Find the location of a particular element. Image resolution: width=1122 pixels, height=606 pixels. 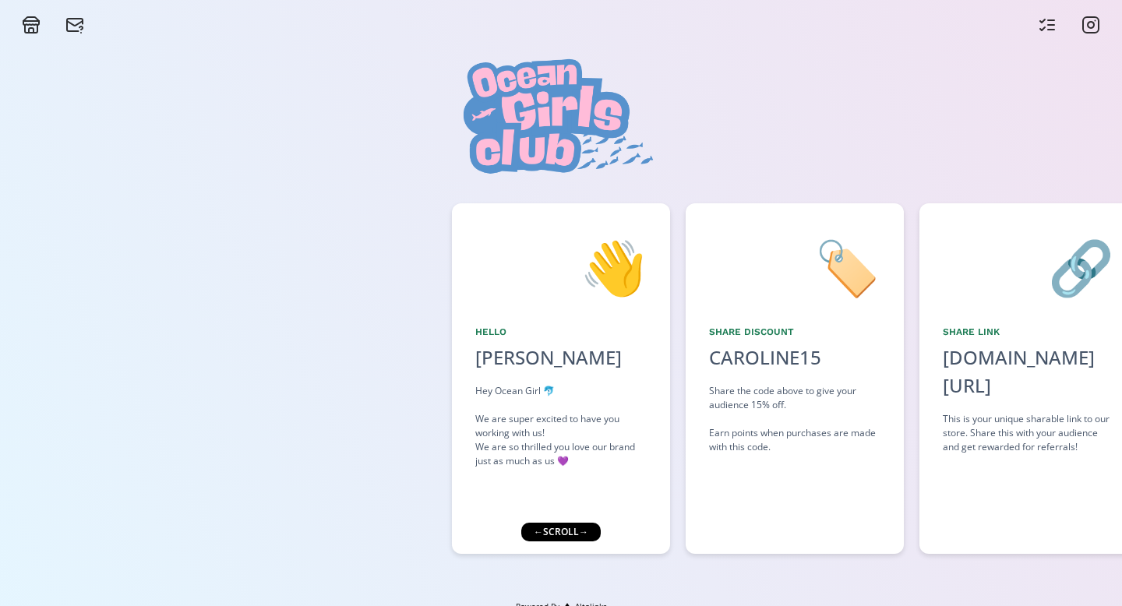

div: Share Link is located at coordinates (1028, 332).